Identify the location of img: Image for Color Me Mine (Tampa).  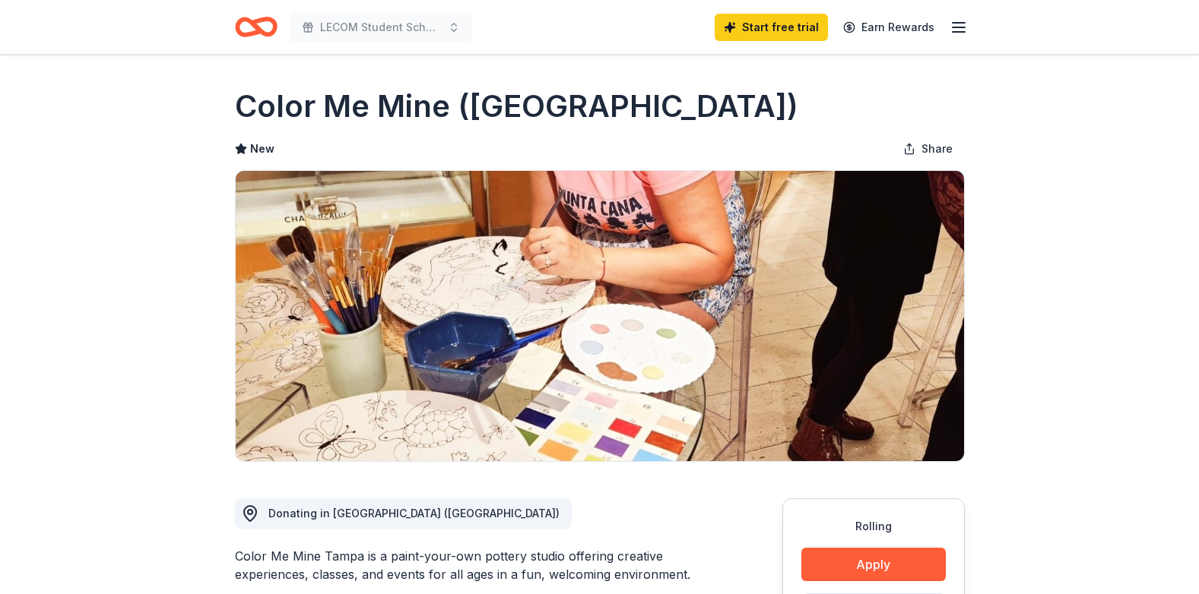
(600, 316).